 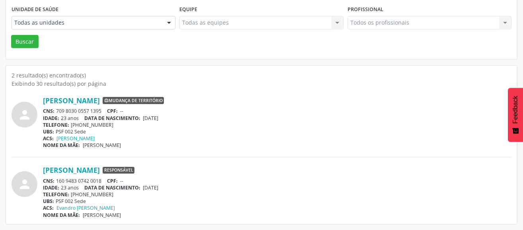 What do you see at coordinates (515, 110) in the screenshot?
I see `span: Feedback` at bounding box center [515, 110].